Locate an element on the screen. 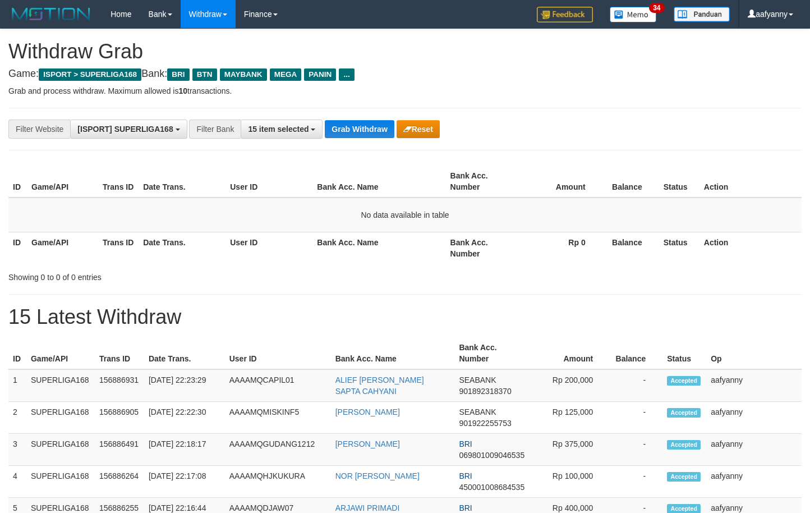  span: ISPORT > SUPERLIGA168 is located at coordinates (90, 75).